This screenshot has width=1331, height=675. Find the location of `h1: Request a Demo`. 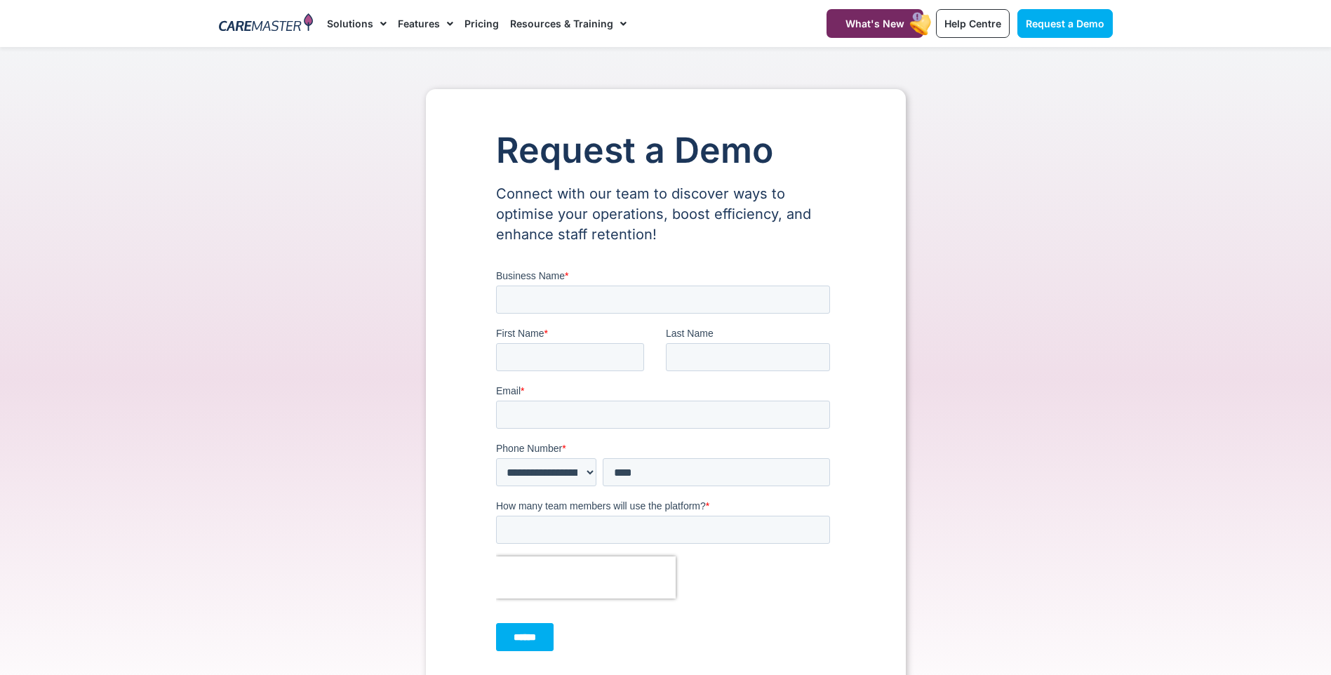

h1: Request a Demo is located at coordinates (666, 150).